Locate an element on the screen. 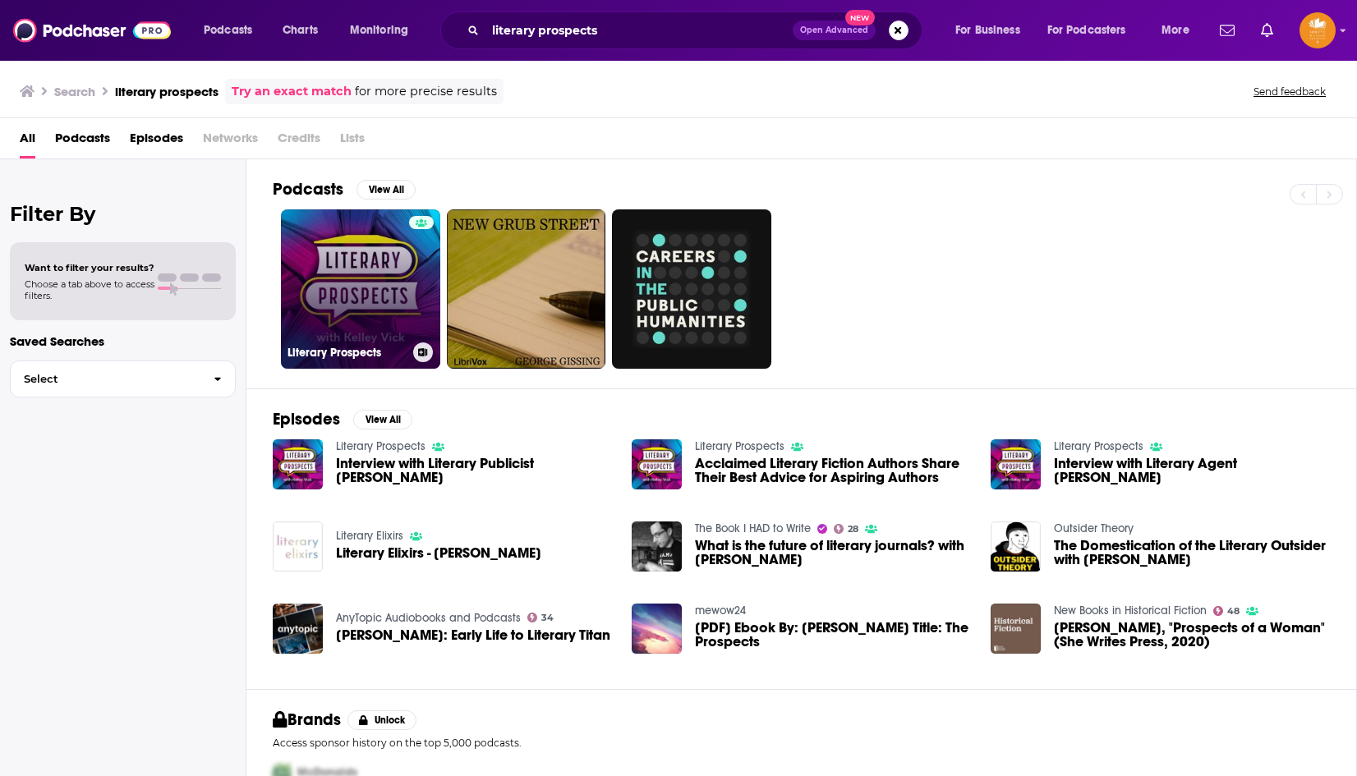 This screenshot has height=776, width=1357. span: Open Advanced is located at coordinates (834, 30).